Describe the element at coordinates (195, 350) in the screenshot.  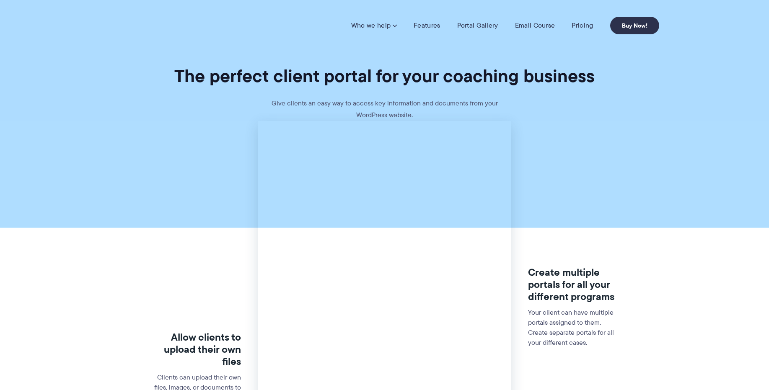
I see `h3: Allow clients to upload their own files` at that location.